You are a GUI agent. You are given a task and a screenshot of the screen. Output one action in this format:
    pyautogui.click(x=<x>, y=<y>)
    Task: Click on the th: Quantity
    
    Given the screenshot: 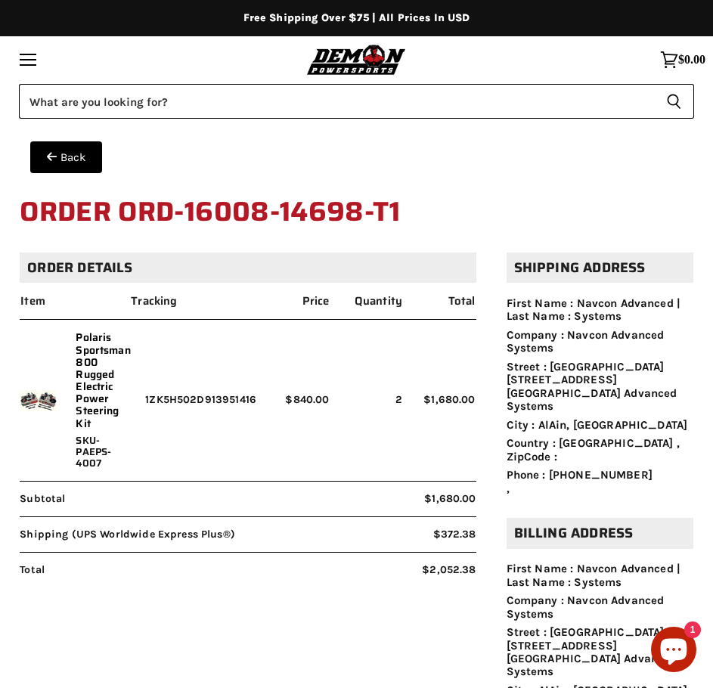 What is the action you would take?
    pyautogui.click(x=367, y=307)
    